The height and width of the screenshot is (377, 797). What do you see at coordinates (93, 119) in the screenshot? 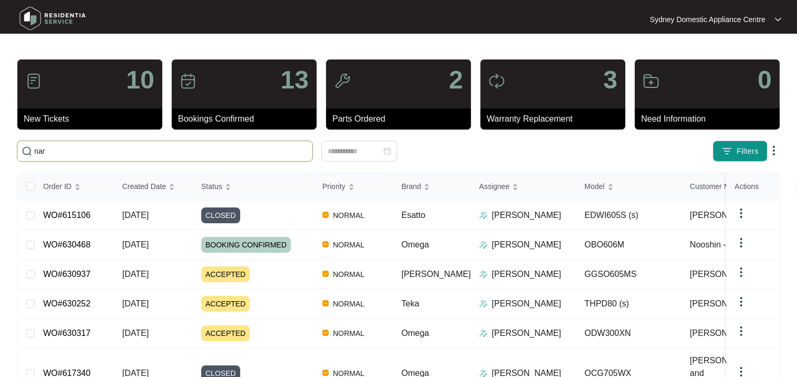
I see `p: New Tickets` at bounding box center [93, 119].